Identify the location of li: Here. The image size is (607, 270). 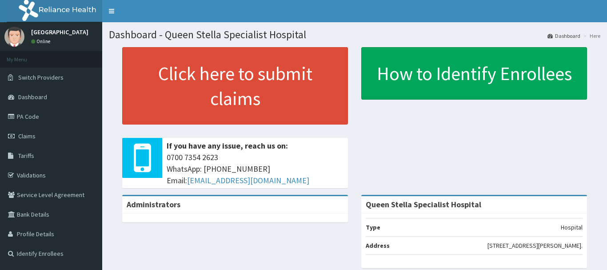
(590, 36).